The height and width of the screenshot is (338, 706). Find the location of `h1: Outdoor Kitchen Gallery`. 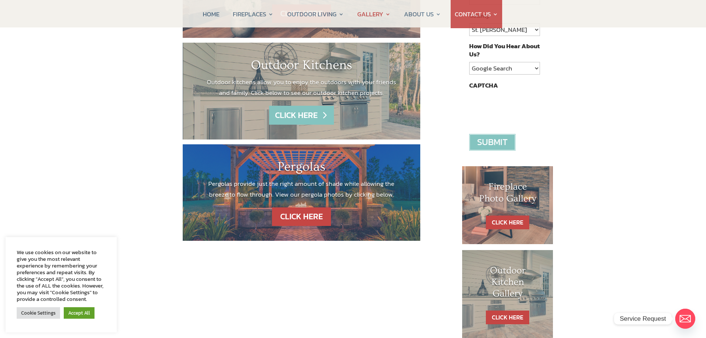

h1: Outdoor Kitchen Gallery is located at coordinates (508, 284).